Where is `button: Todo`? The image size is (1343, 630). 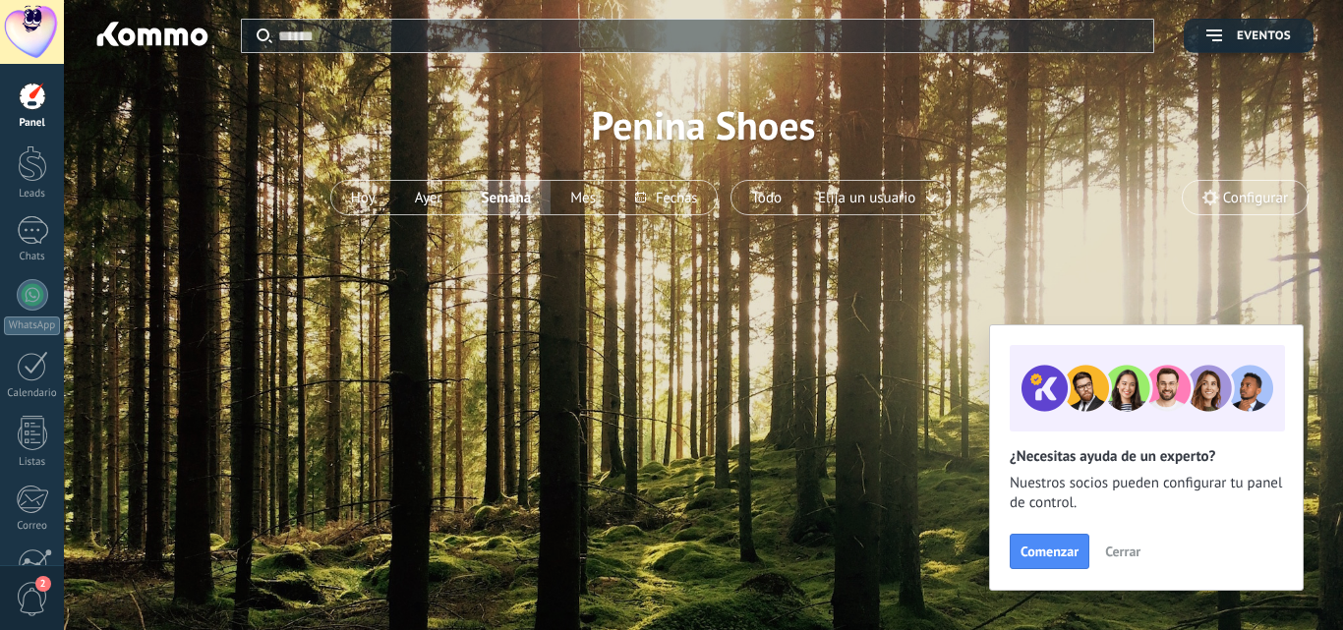 button: Todo is located at coordinates (766, 198).